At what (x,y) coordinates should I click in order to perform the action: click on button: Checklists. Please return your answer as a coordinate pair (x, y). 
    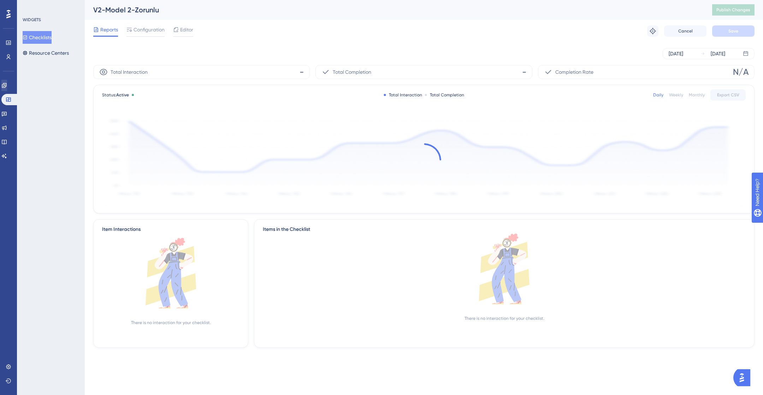
    Looking at the image, I should click on (37, 37).